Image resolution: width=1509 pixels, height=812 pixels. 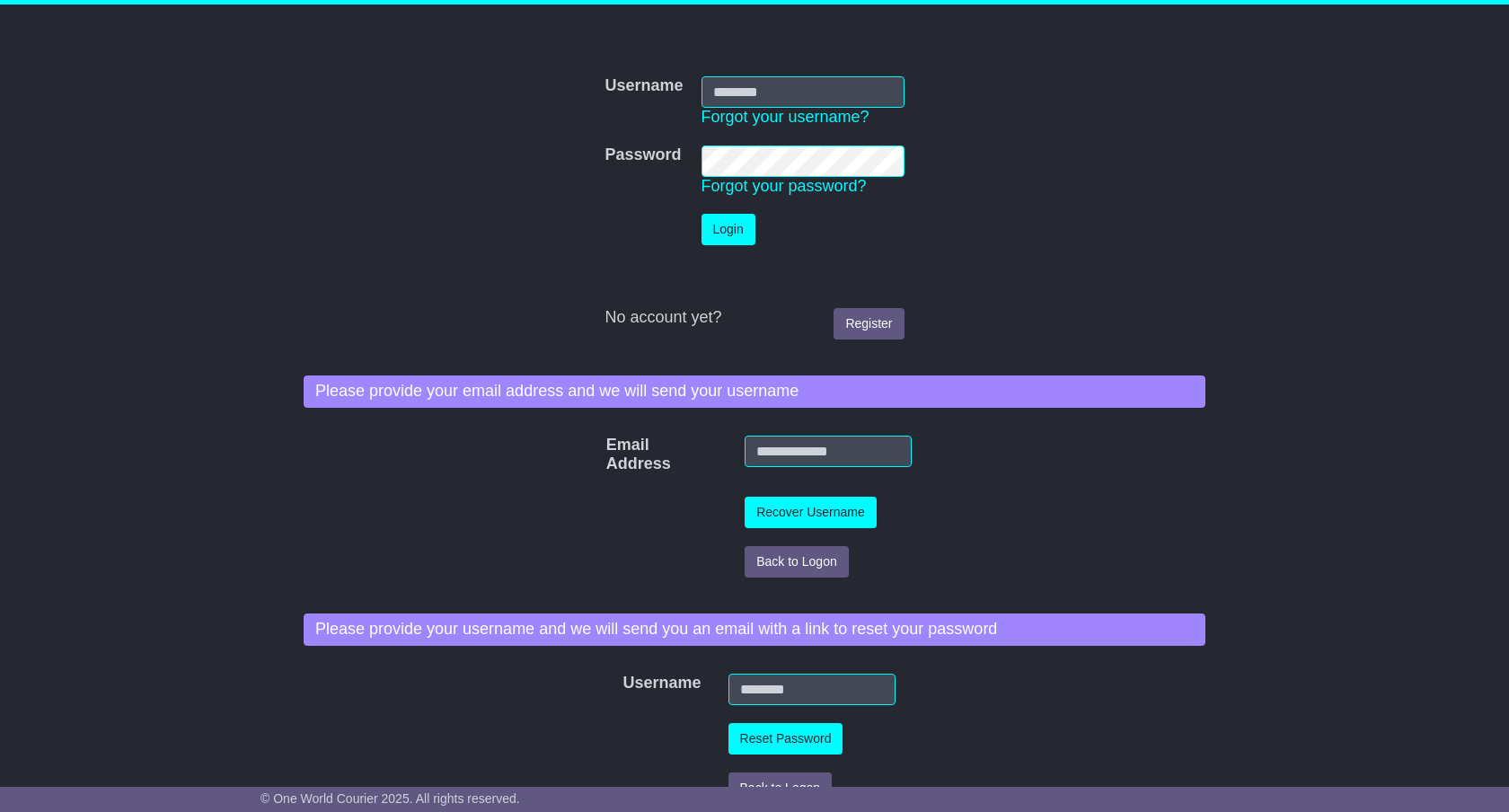 I want to click on a: Forgot your username?, so click(x=785, y=117).